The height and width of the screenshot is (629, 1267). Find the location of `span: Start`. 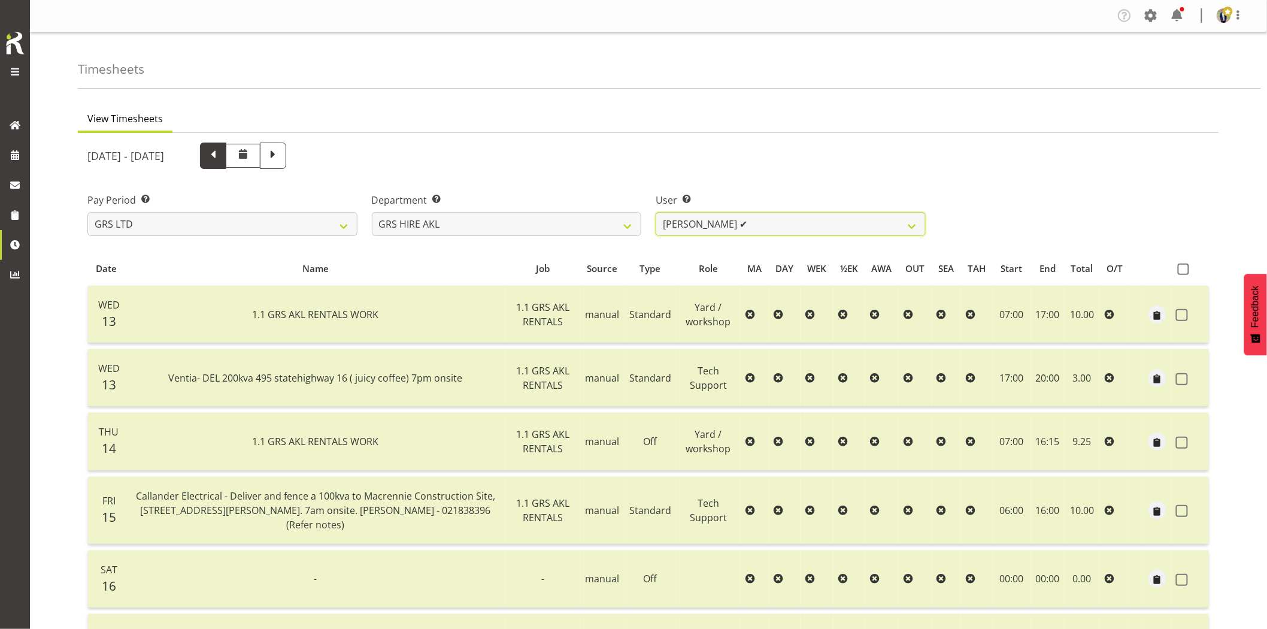

span: Start is located at coordinates (1012, 268).